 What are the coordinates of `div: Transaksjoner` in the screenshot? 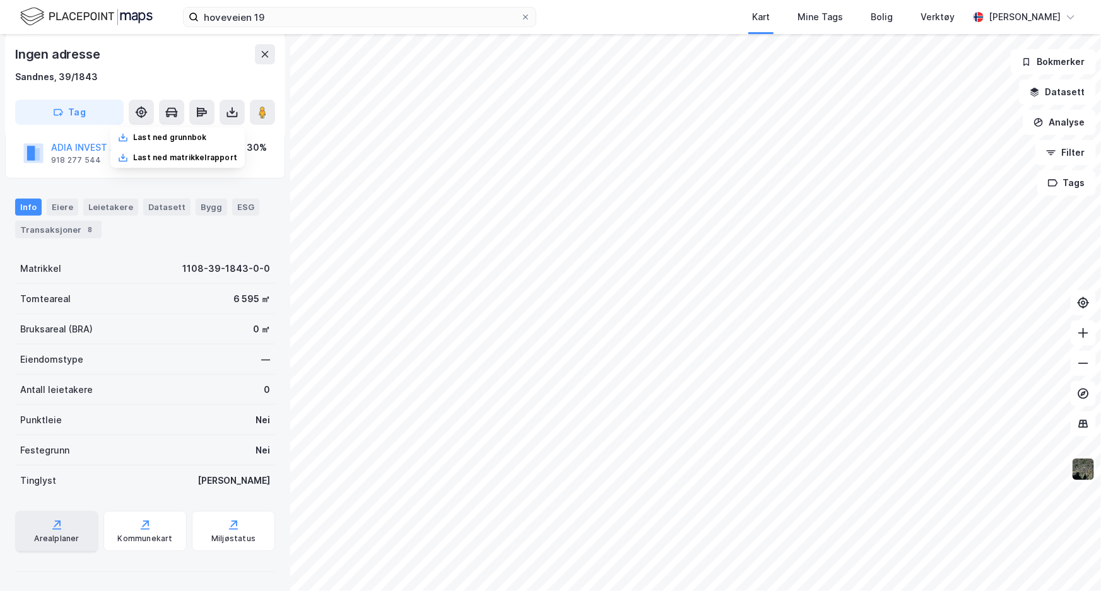 It's located at (58, 230).